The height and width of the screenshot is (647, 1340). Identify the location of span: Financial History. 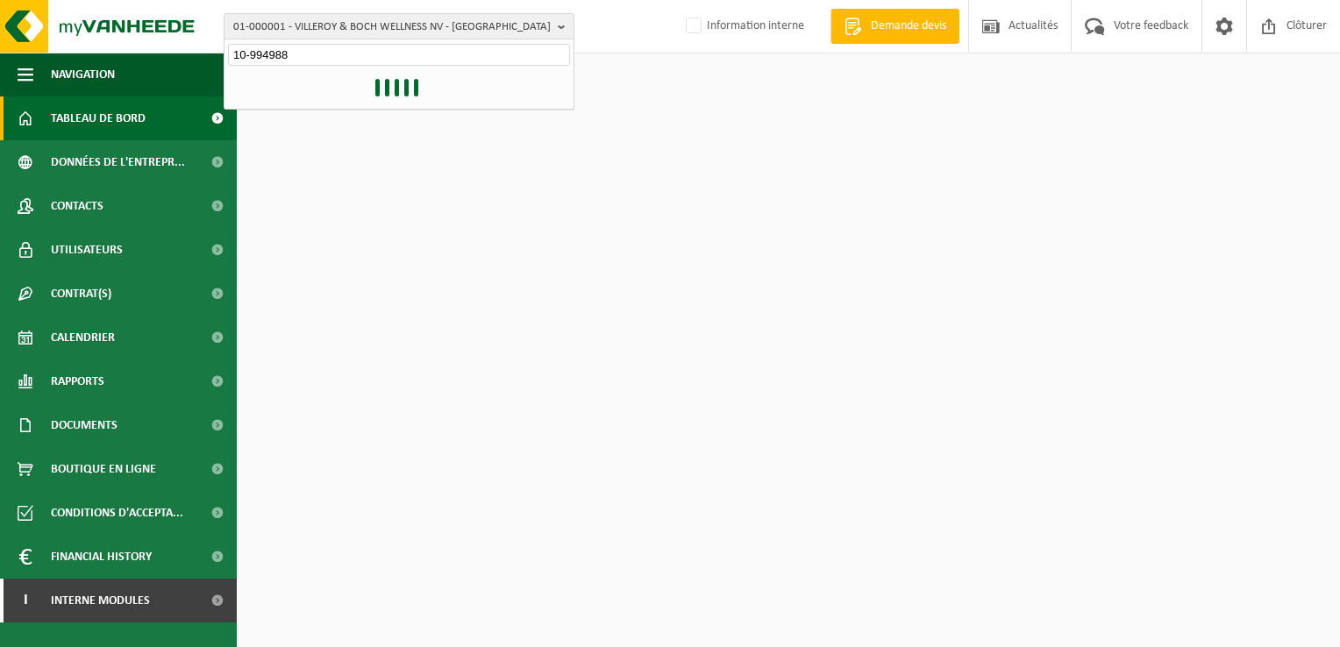
(101, 557).